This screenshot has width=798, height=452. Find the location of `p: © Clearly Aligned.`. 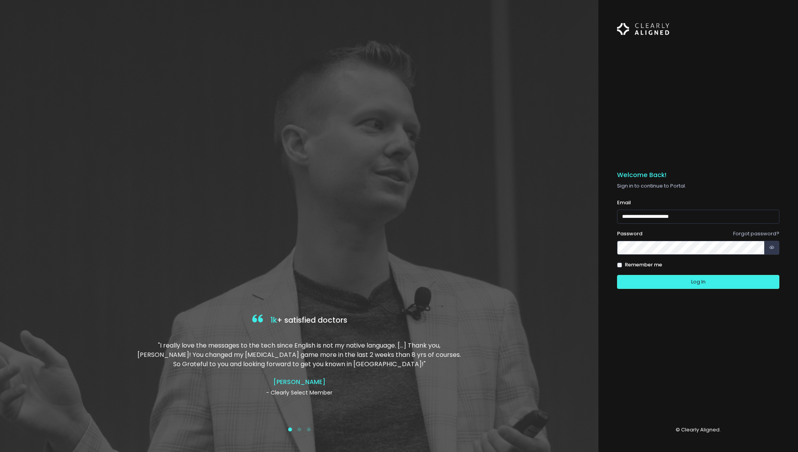

p: © Clearly Aligned. is located at coordinates (698, 430).